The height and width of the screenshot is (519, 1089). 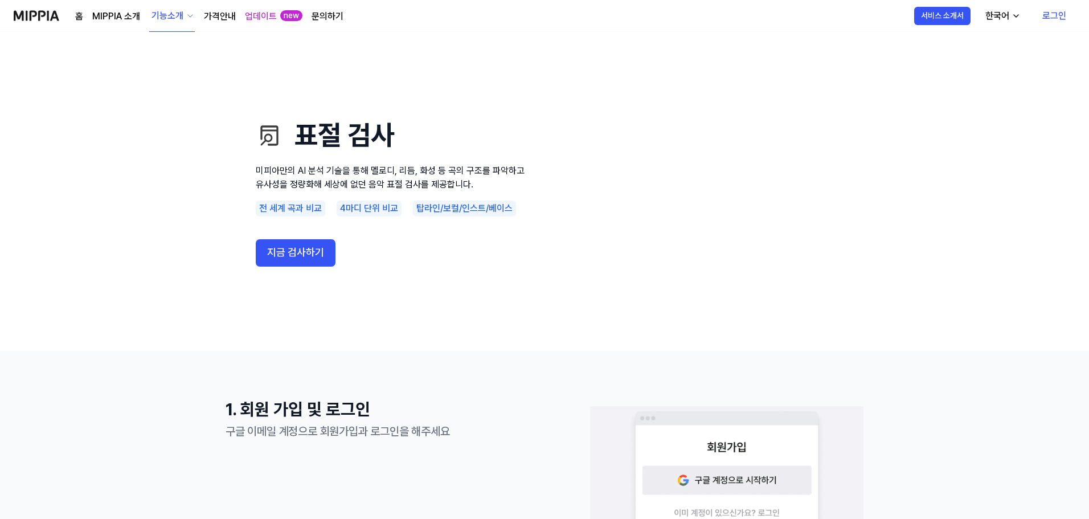 I want to click on button: 기능소개, so click(x=172, y=16).